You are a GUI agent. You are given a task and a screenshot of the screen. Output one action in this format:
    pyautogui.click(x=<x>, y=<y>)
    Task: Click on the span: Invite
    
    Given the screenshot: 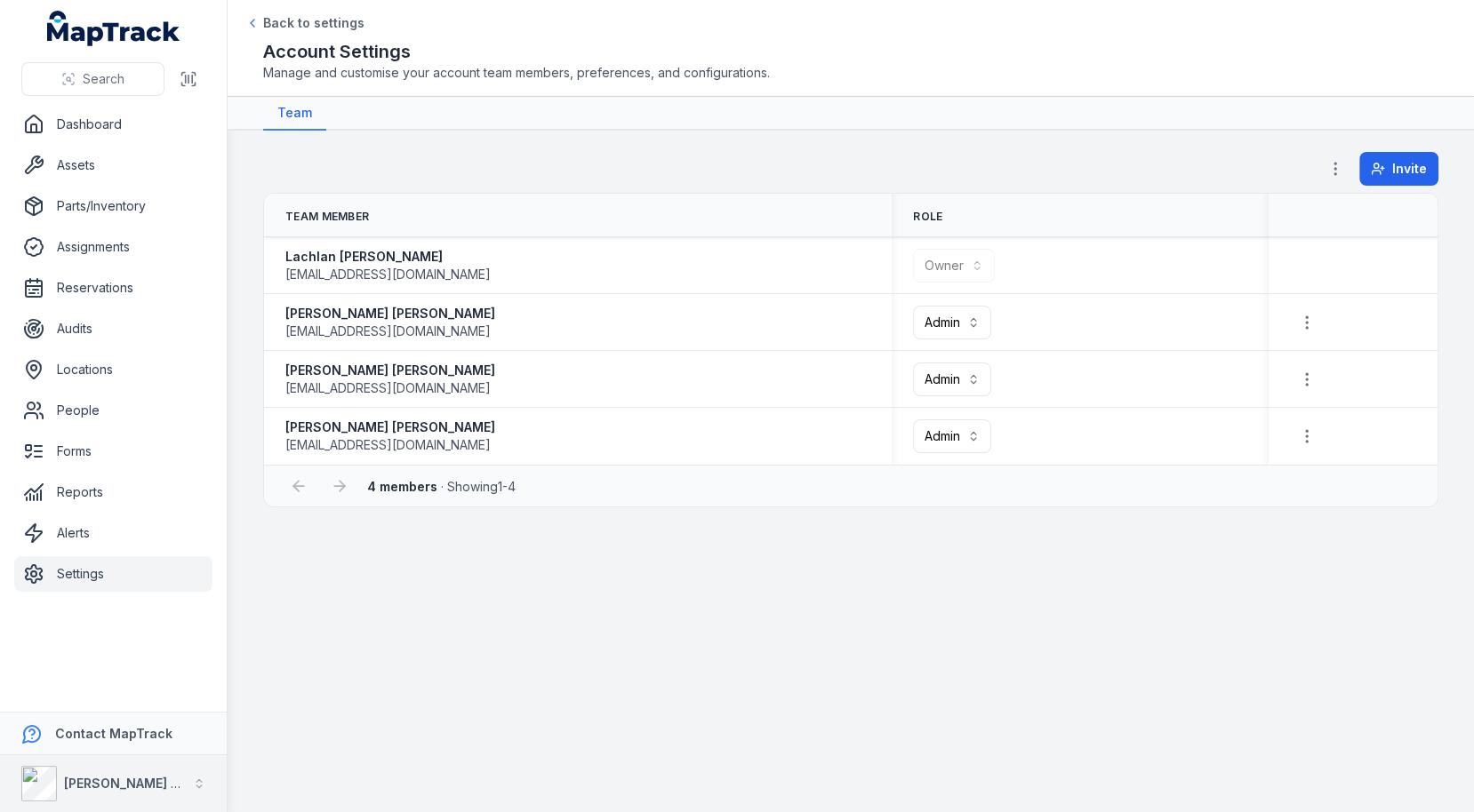 What is the action you would take?
    pyautogui.click(x=1409, y=169)
    